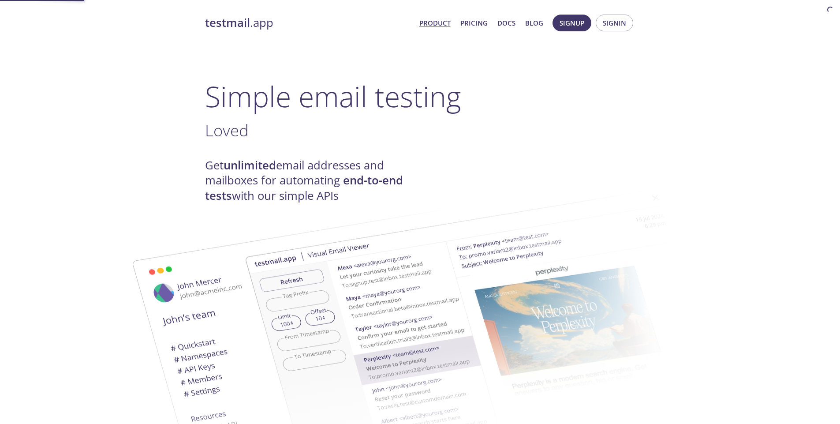 Image resolution: width=840 pixels, height=424 pixels. I want to click on a: Product, so click(435, 23).